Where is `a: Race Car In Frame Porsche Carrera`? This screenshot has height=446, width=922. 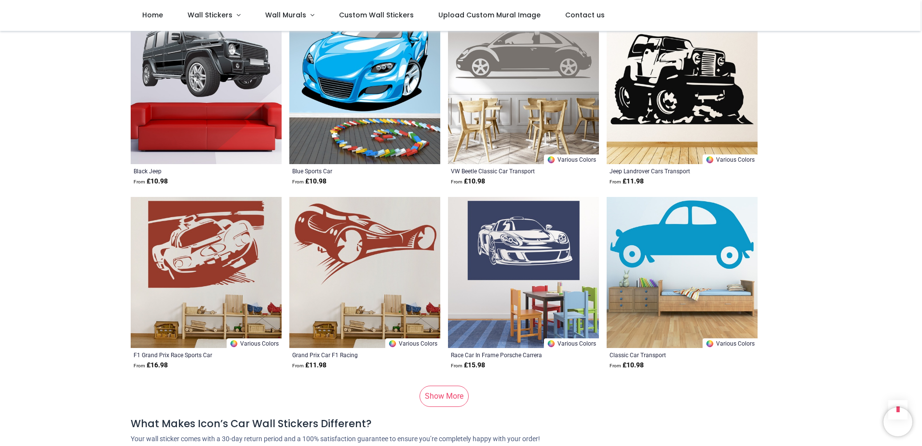 a: Race Car In Frame Porsche Carrera is located at coordinates (509, 355).